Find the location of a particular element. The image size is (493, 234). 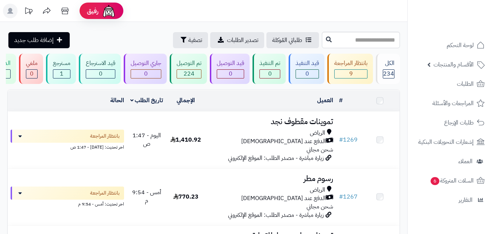

span: لوحة التحكم is located at coordinates (460, 45).